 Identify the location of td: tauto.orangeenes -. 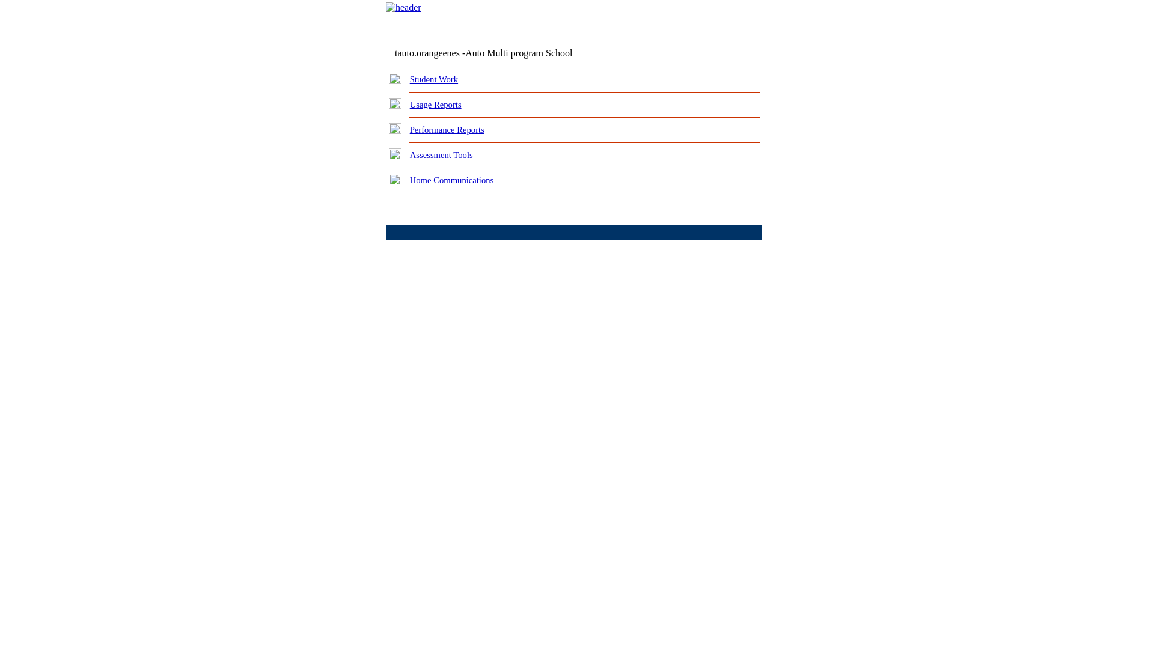
(506, 54).